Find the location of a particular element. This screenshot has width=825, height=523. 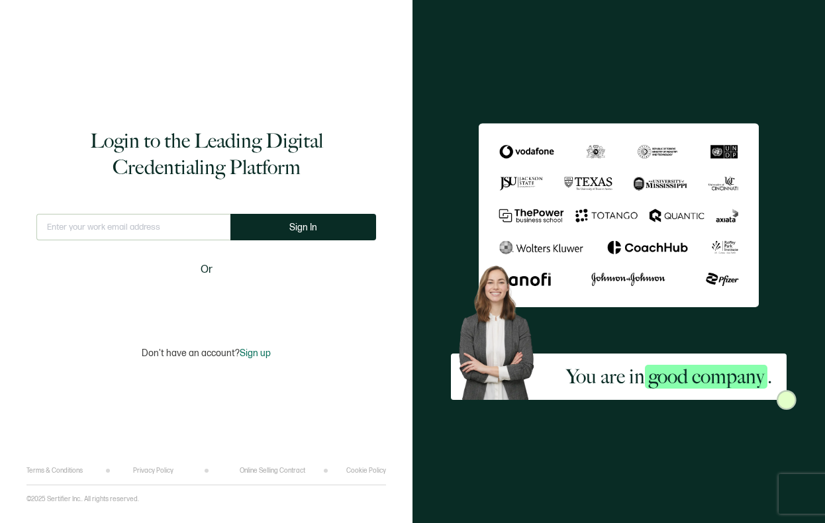

span: good company is located at coordinates (706, 377).